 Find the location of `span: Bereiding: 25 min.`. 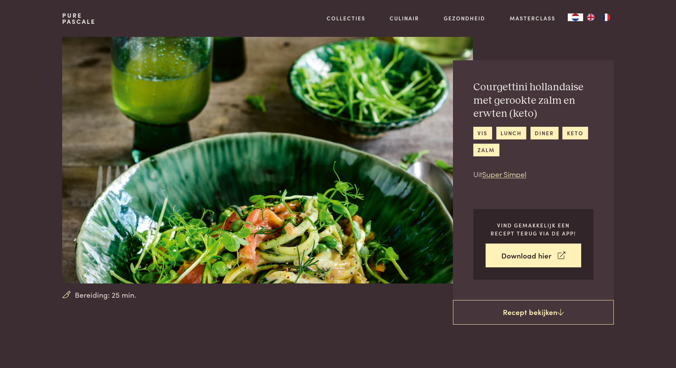

span: Bereiding: 25 min. is located at coordinates (106, 294).